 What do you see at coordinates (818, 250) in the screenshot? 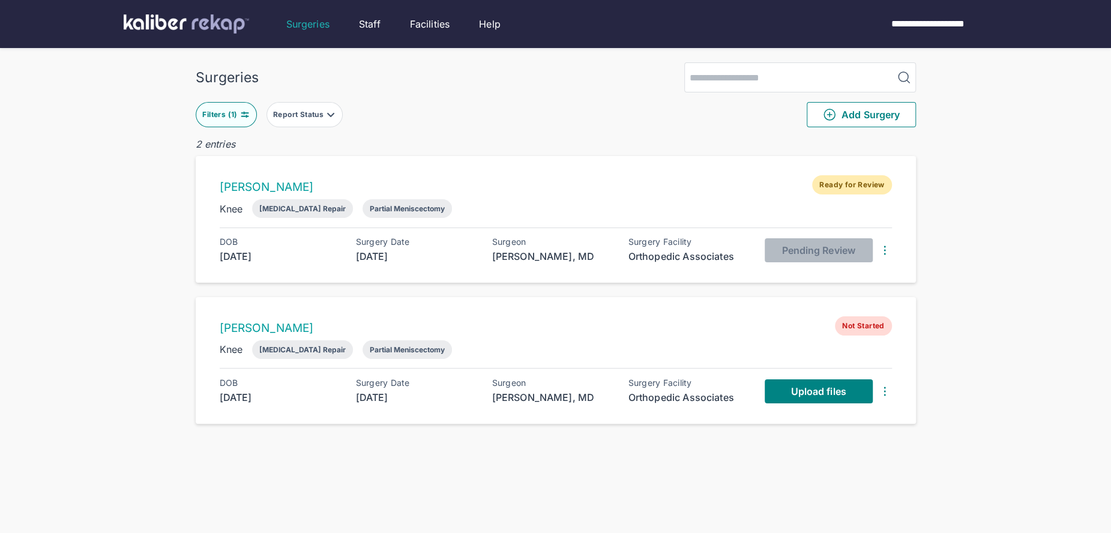
I see `span: Pending Review` at bounding box center [818, 250].